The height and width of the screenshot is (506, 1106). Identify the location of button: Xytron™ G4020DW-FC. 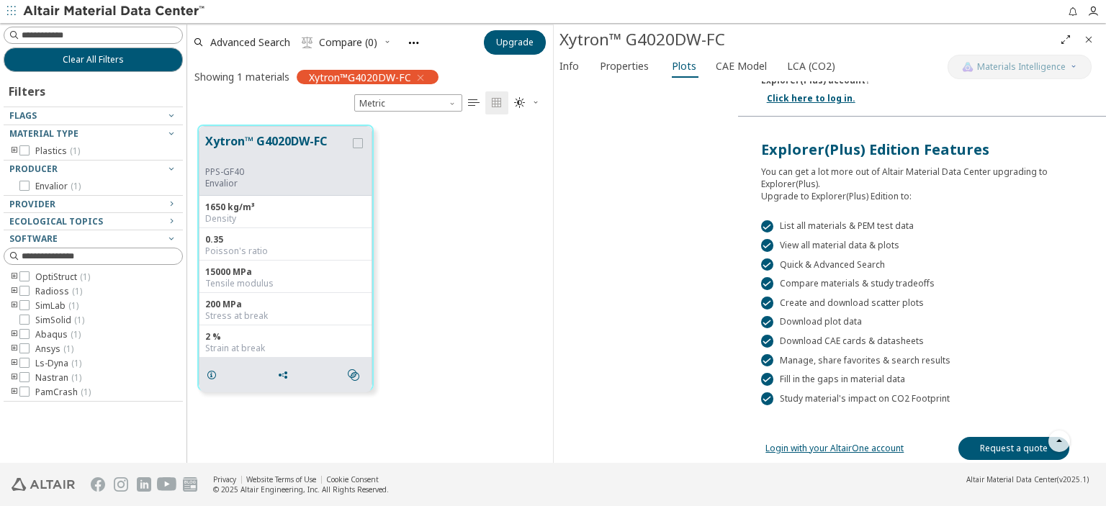
(277, 149).